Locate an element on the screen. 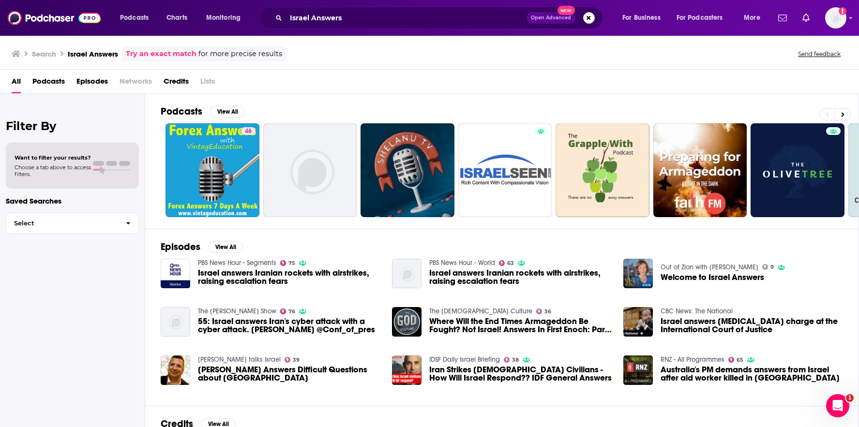 This screenshot has width=859, height=427. a: 9 is located at coordinates (768, 267).